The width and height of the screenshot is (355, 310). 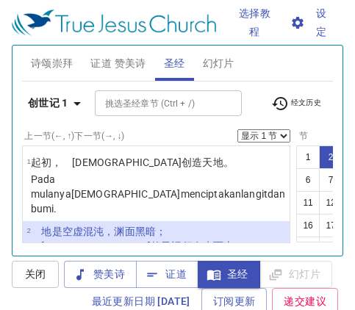 What do you see at coordinates (143, 239) in the screenshot?
I see `wh922: ，渊` at bounding box center [143, 239].